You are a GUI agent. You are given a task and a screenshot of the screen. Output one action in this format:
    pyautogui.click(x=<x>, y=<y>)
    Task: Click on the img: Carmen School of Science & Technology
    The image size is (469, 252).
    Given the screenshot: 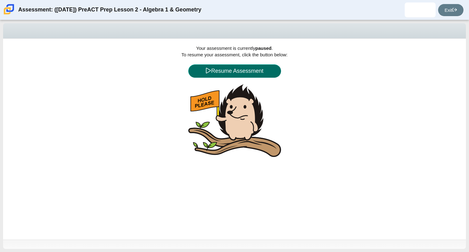 What is the action you would take?
    pyautogui.click(x=9, y=9)
    